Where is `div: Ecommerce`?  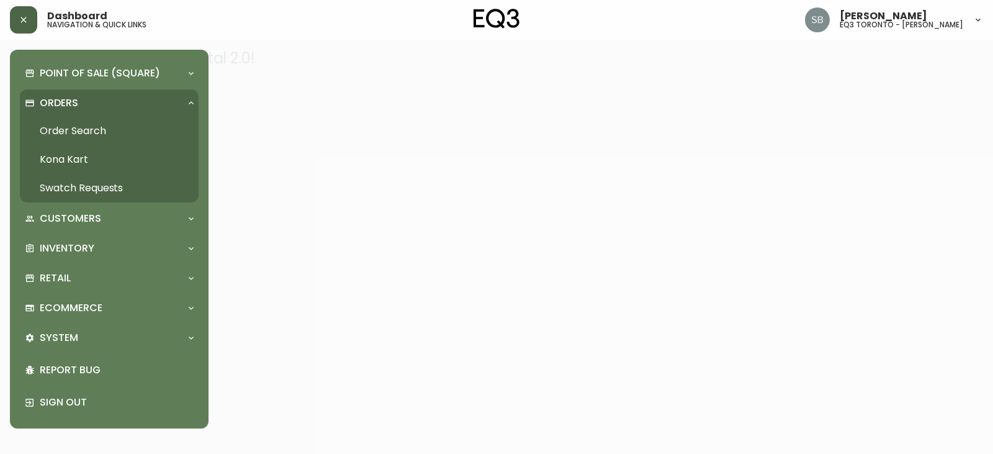 div: Ecommerce is located at coordinates (109, 308).